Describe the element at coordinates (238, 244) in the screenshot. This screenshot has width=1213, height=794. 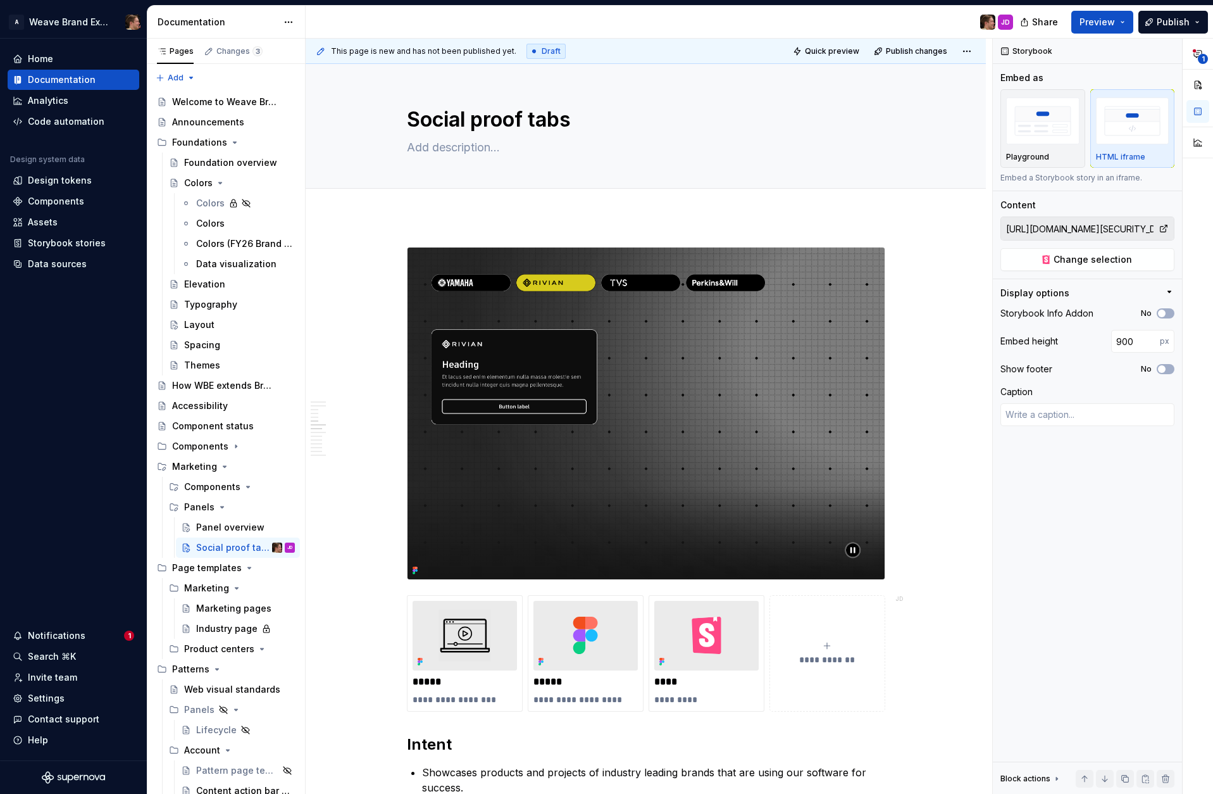
I see `a: Colors (FY26 Brand refresh)` at that location.